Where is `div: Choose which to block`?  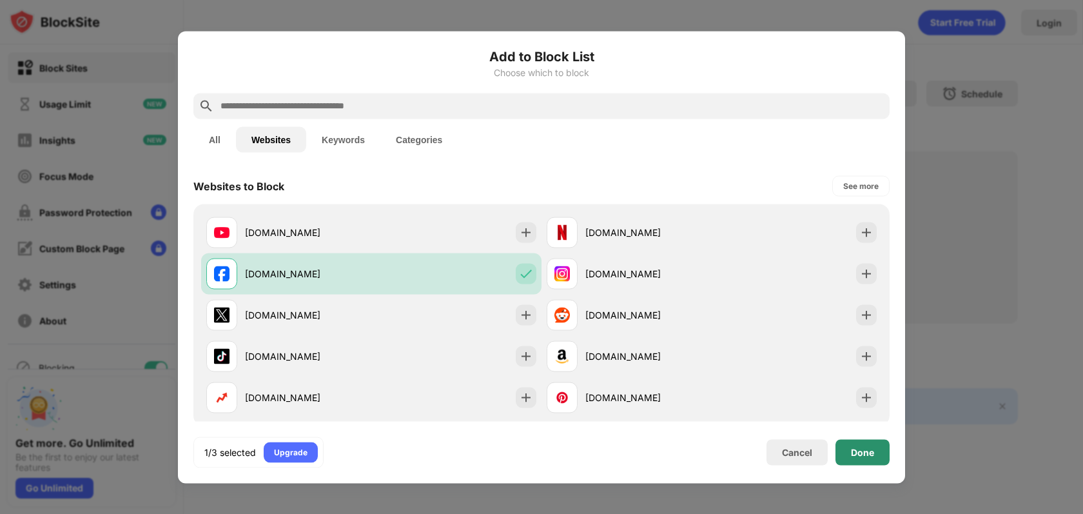
div: Choose which to block is located at coordinates (542, 72).